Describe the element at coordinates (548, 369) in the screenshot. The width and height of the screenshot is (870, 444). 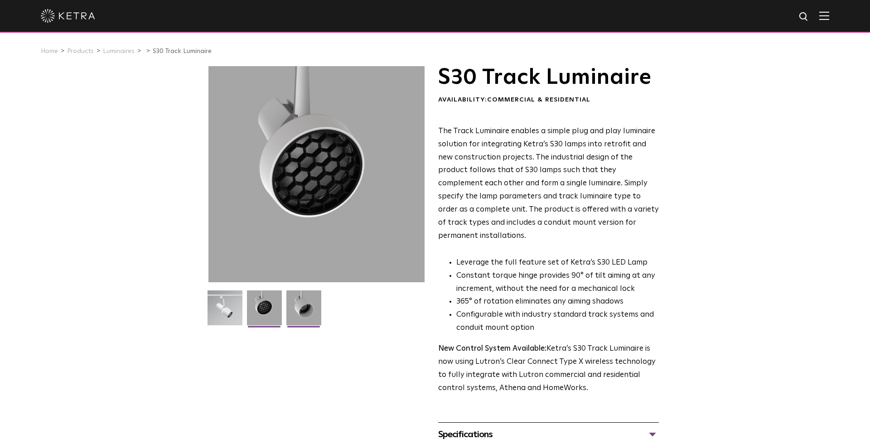
I see `p: Ketra’s S30 Track Luminaire is now using Lutron’s Clear Connect Type X wireless technology to ful...` at that location.